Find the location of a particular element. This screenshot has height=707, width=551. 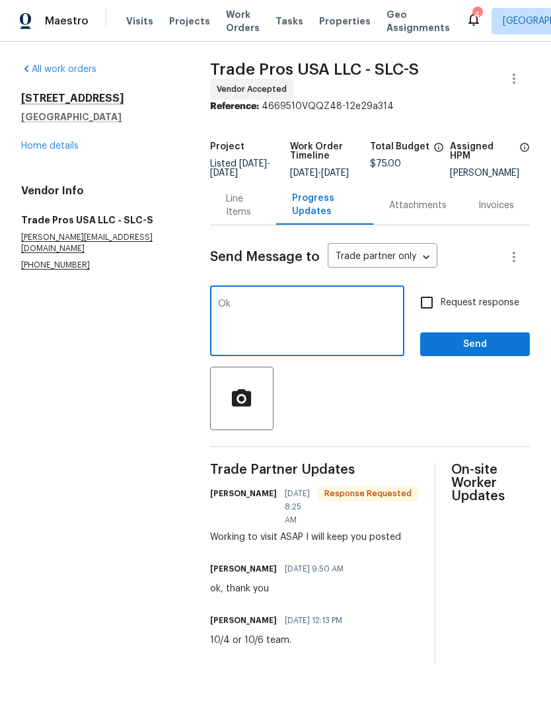

span: The hpm assigned to this work order. is located at coordinates (525, 155).